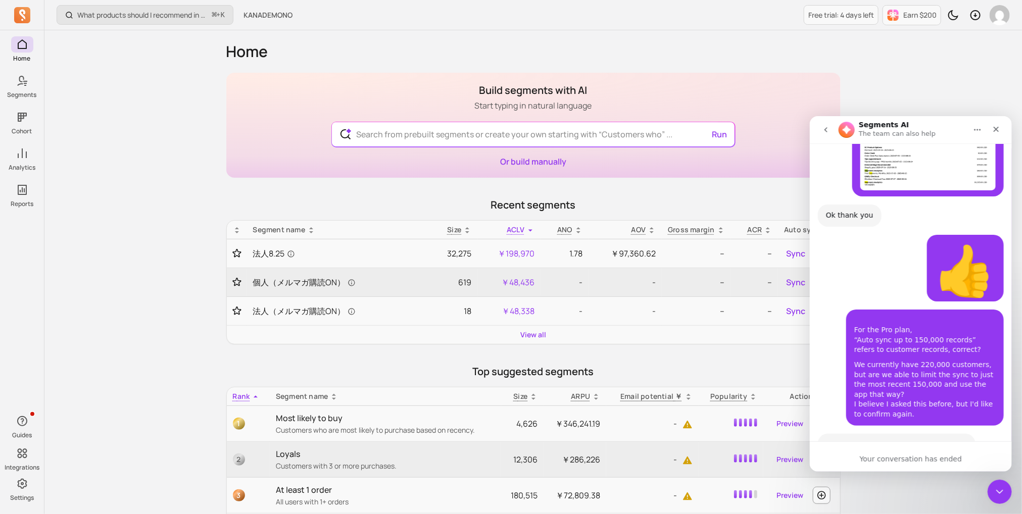 Image resolution: width=1022 pixels, height=514 pixels. I want to click on span: 法人（メルマガ購読ON）, so click(304, 311).